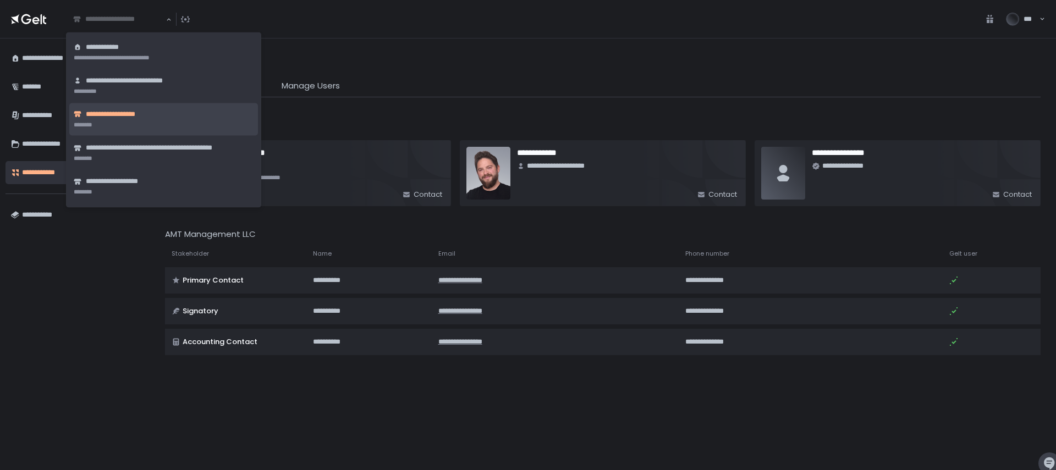  I want to click on span: Stakeholders, so click(213, 86).